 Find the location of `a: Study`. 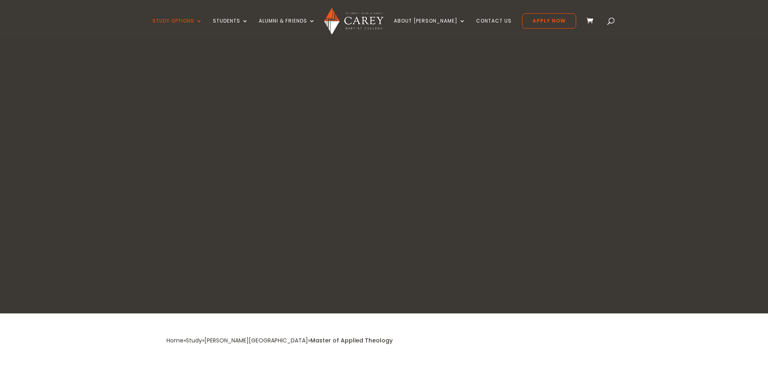

a: Study is located at coordinates (194, 341).